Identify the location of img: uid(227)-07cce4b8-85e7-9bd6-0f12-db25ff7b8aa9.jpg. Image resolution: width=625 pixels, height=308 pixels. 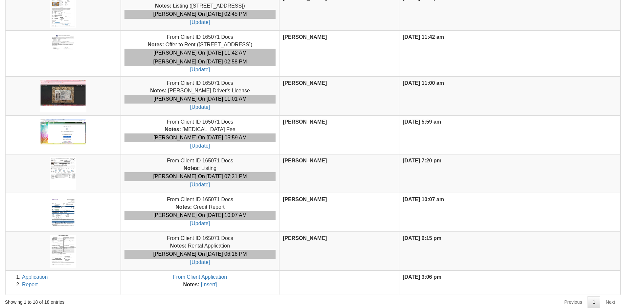
(63, 50).